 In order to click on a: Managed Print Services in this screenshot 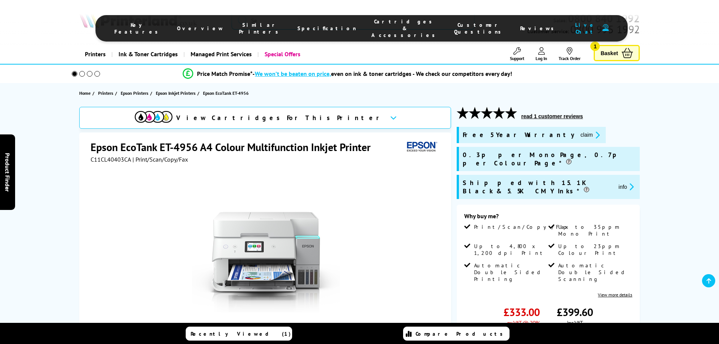, I will do `click(220, 54)`.